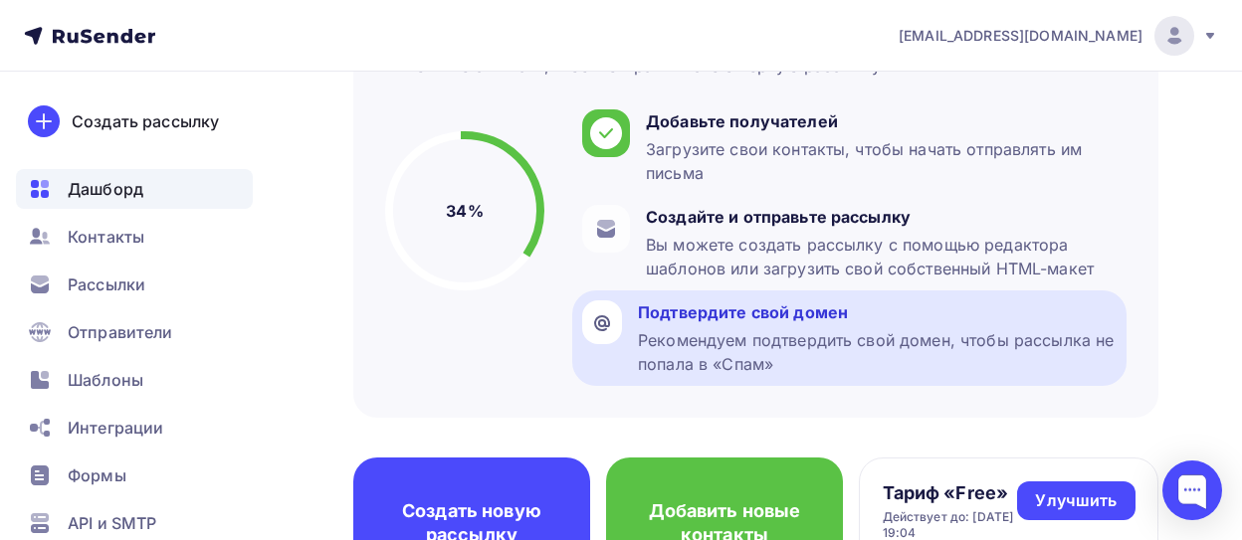 This screenshot has height=540, width=1242. What do you see at coordinates (134, 189) in the screenshot?
I see `a: Дашборд` at bounding box center [134, 189].